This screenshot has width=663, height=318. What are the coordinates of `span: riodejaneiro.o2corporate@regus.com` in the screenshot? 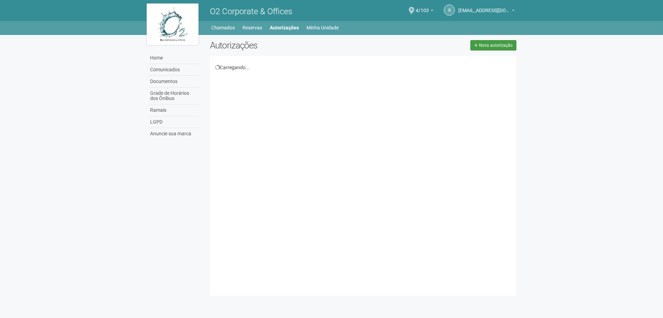 It's located at (484, 7).